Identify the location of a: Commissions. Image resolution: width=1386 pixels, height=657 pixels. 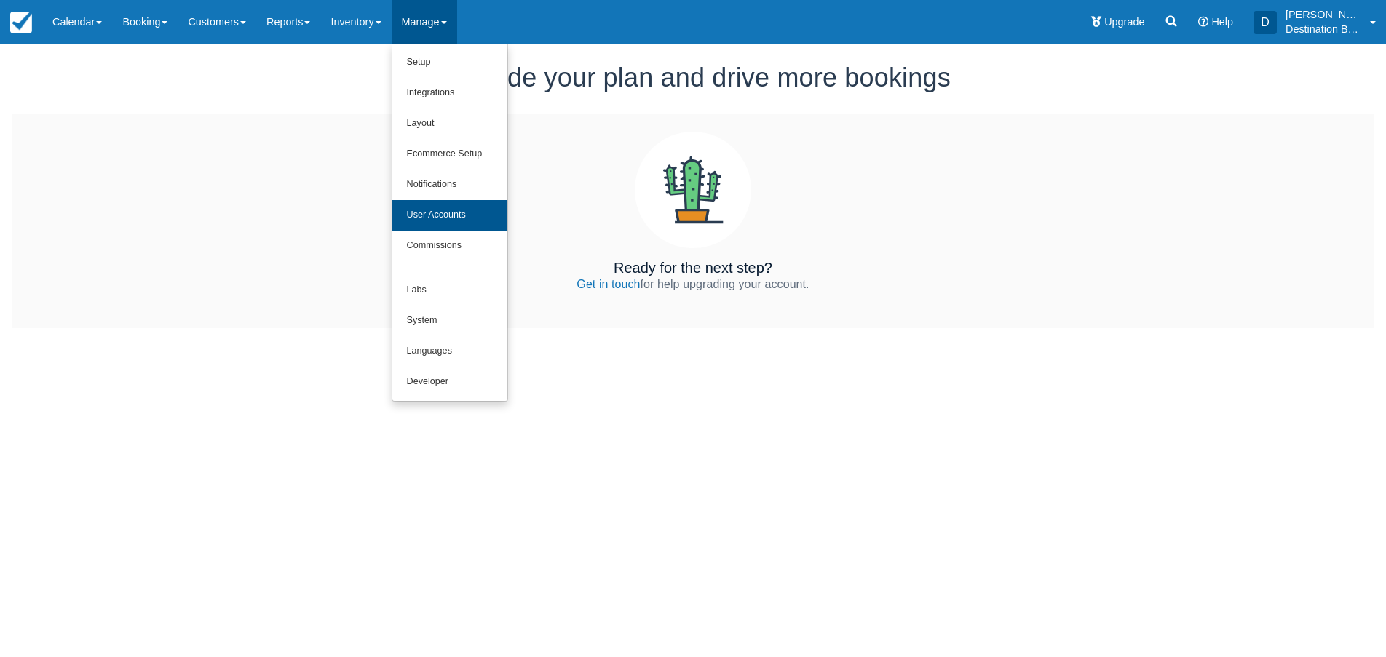
(450, 246).